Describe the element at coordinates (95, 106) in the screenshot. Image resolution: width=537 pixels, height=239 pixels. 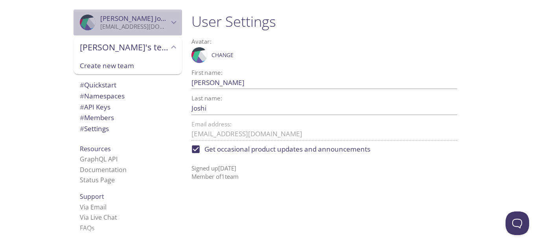
I see `span: API Keys` at that location.